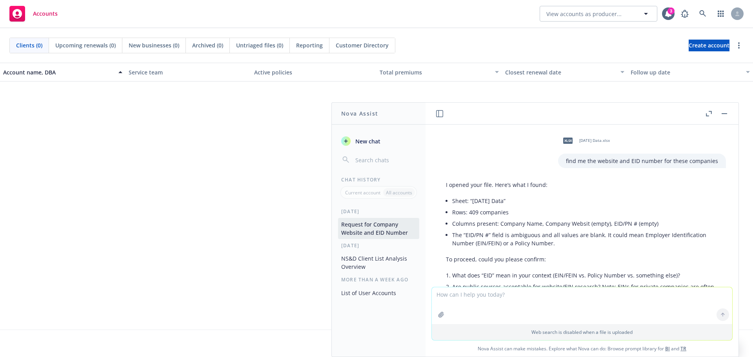 The image size is (753, 357). Describe the element at coordinates (642, 161) in the screenshot. I see `p: find me the website and EID number for these companies` at that location.